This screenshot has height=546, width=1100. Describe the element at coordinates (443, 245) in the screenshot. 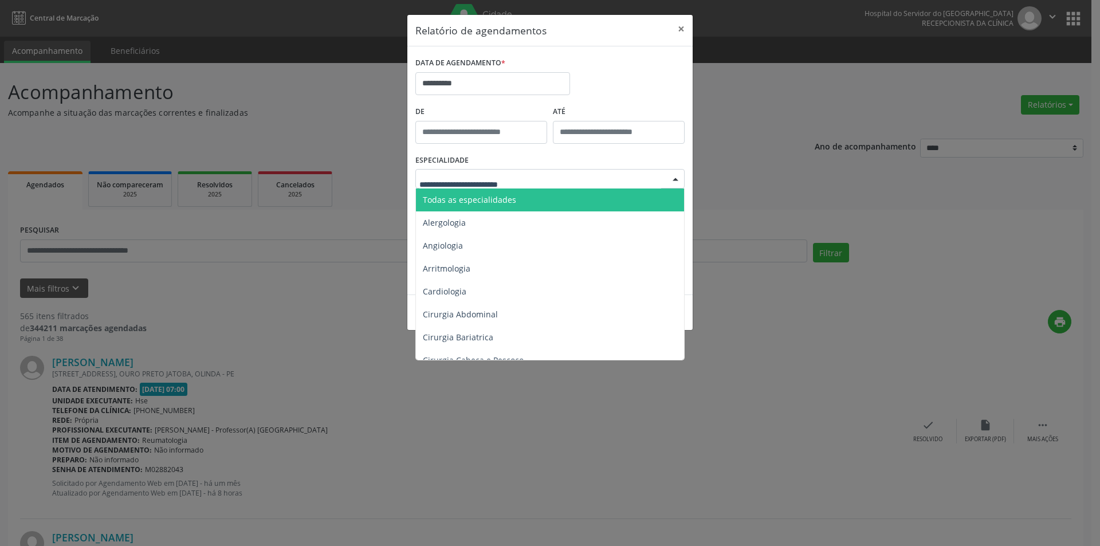

I see `span: Angiologia` at that location.